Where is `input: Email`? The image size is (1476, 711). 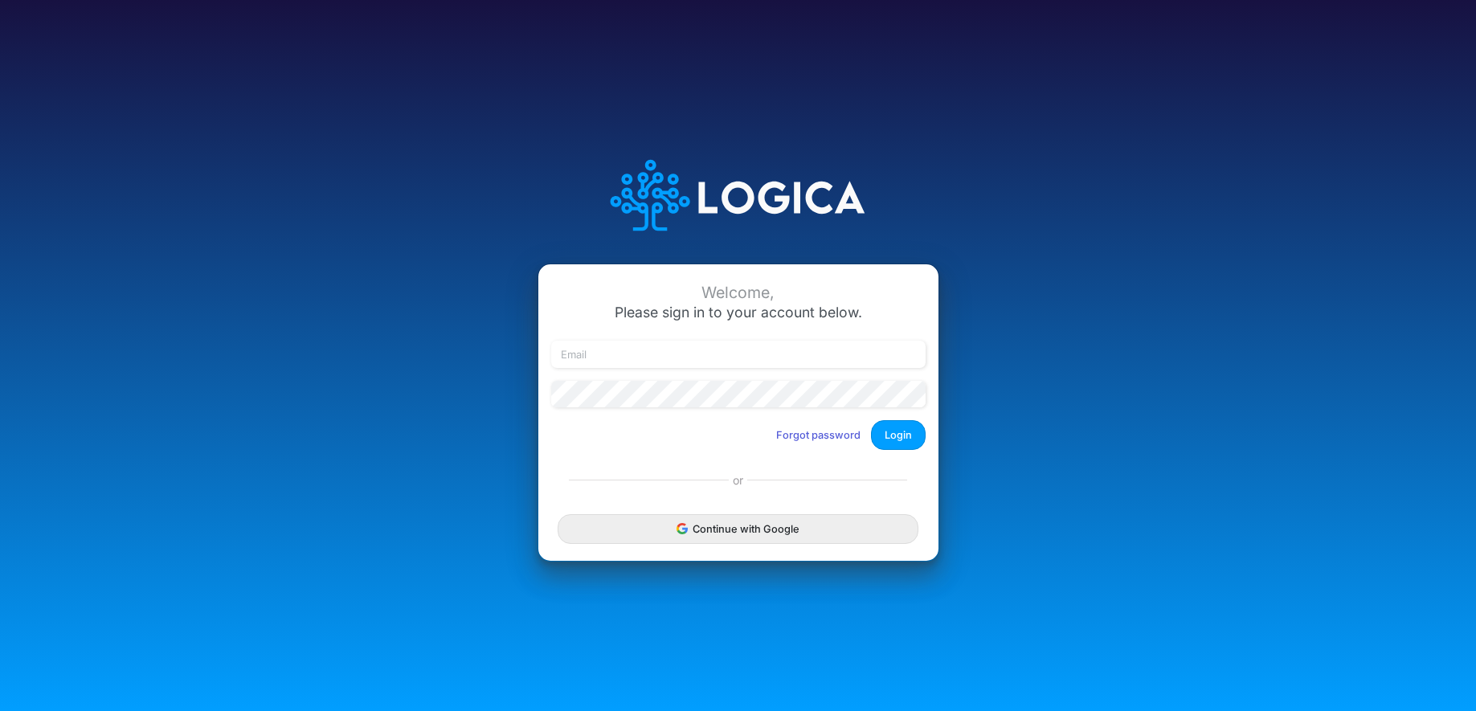
input: Email is located at coordinates (738, 354).